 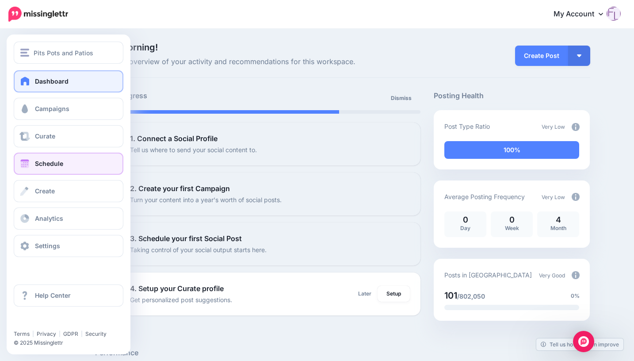 What do you see at coordinates (174, 138) in the screenshot?
I see `b: 1. Connect a Social Profile` at bounding box center [174, 138].